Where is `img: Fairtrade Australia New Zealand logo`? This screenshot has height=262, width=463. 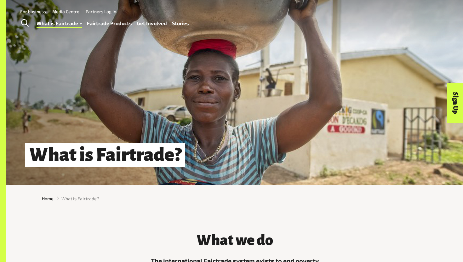
img: Fairtrade Australia New Zealand logo is located at coordinates (433, 21).